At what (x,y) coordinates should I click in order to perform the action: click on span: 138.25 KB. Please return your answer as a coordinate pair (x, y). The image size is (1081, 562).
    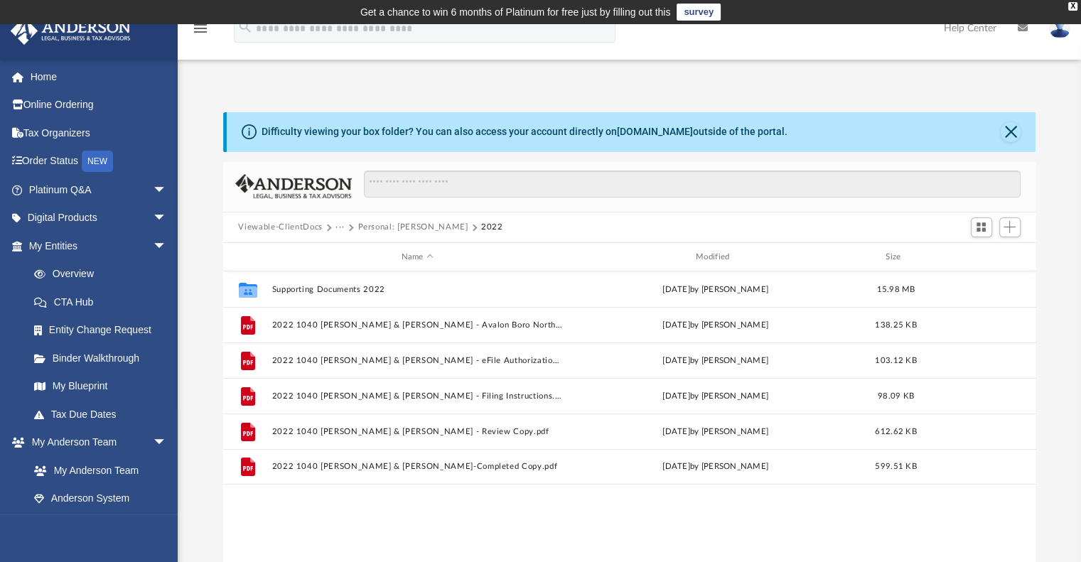
    Looking at the image, I should click on (896, 325).